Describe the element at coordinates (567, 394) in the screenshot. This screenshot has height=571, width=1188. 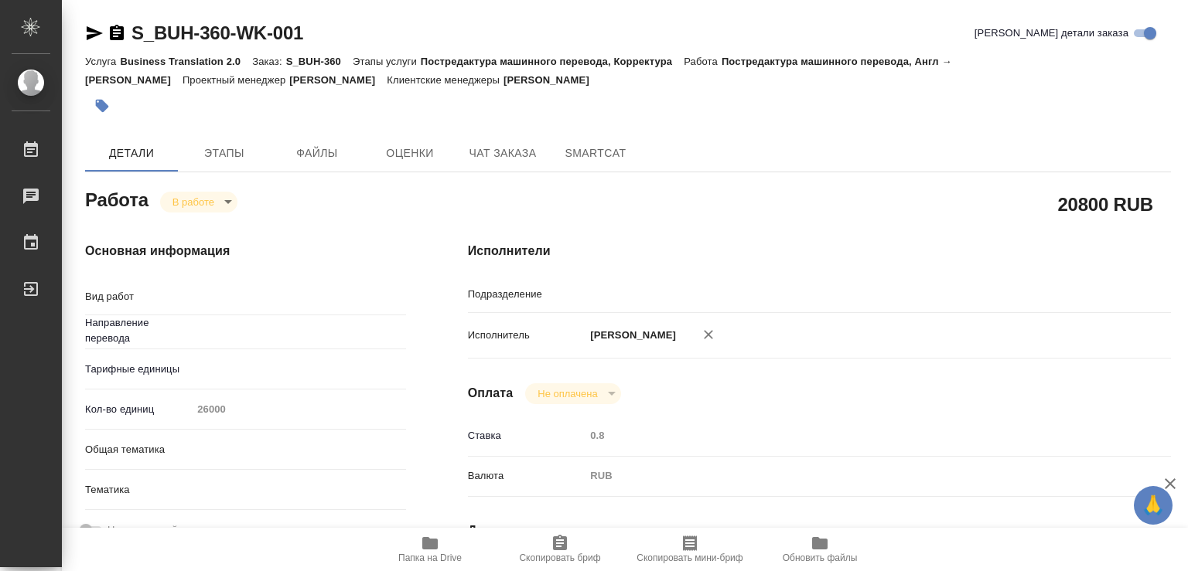
I see `button: Не оплачена` at that location.